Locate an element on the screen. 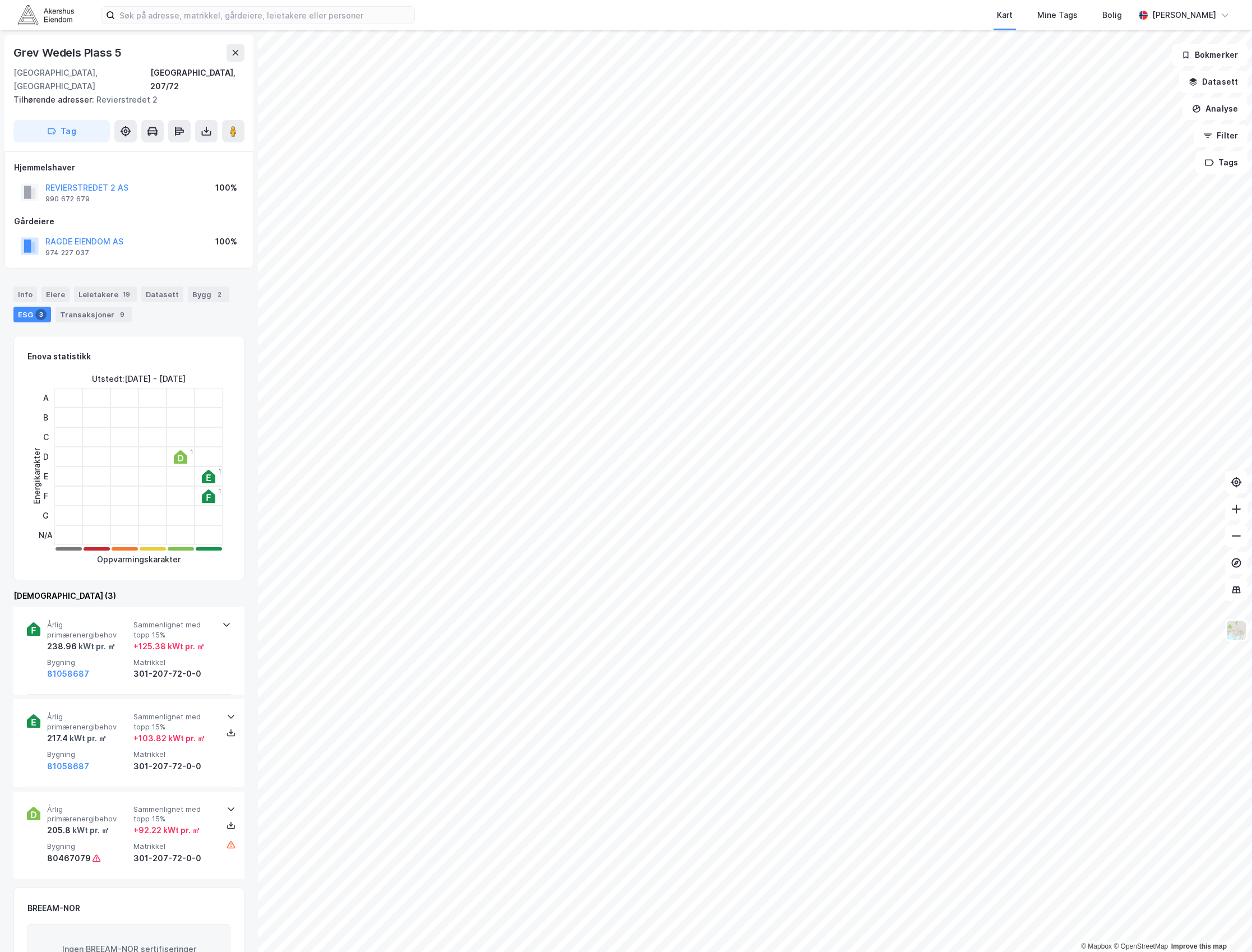 This screenshot has height=952, width=1252. div: Mine Tags is located at coordinates (1057, 15).